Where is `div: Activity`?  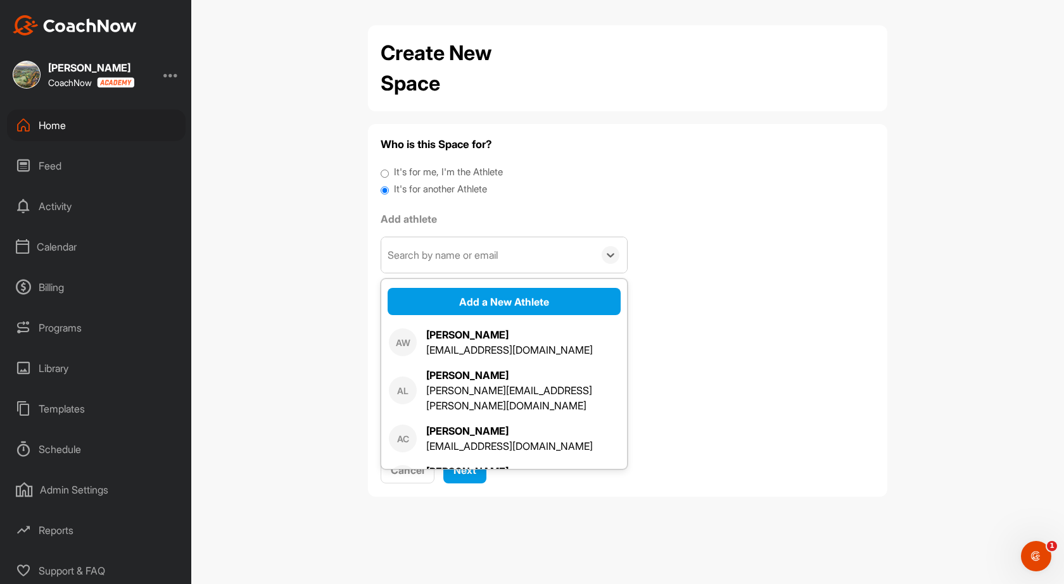
div: Activity is located at coordinates (96, 206).